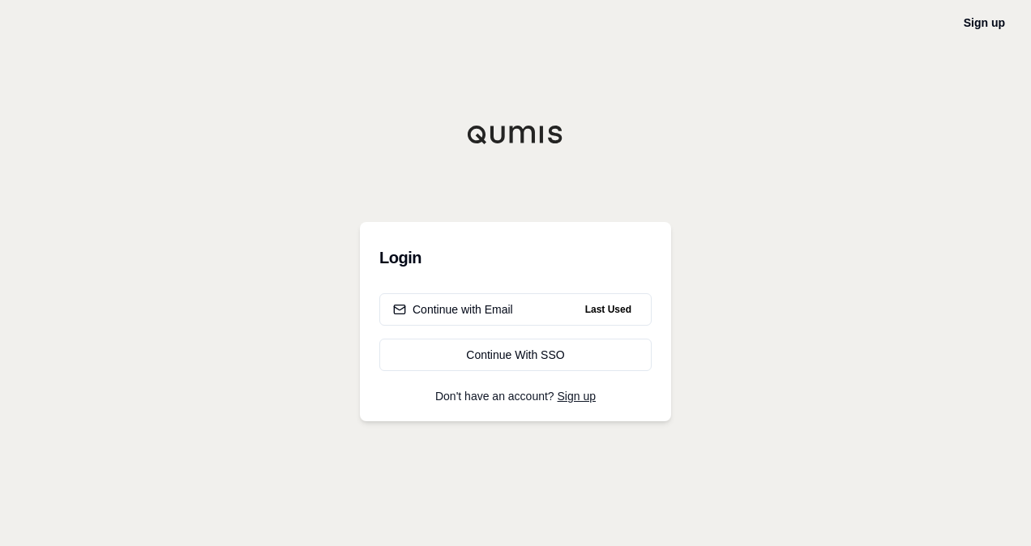  Describe the element at coordinates (516, 355) in the screenshot. I see `a: Continue With SSO` at that location.